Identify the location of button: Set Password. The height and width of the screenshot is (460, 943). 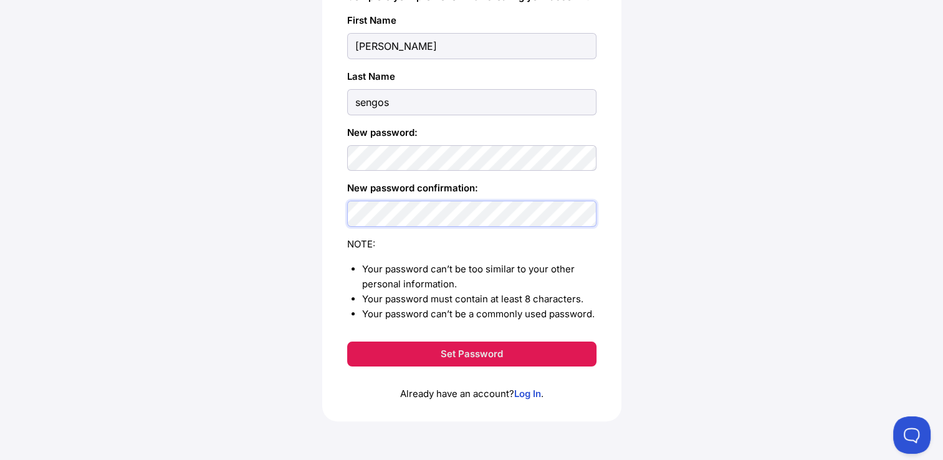
(472, 354).